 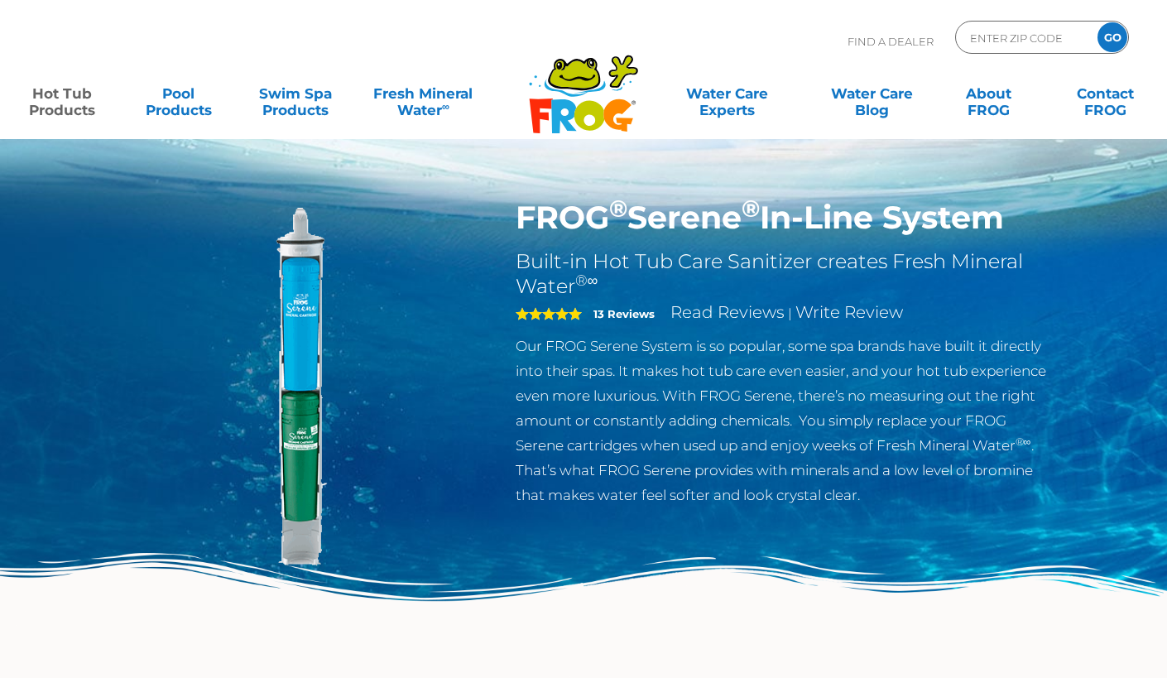 I want to click on a: Hot TubProducts, so click(x=62, y=94).